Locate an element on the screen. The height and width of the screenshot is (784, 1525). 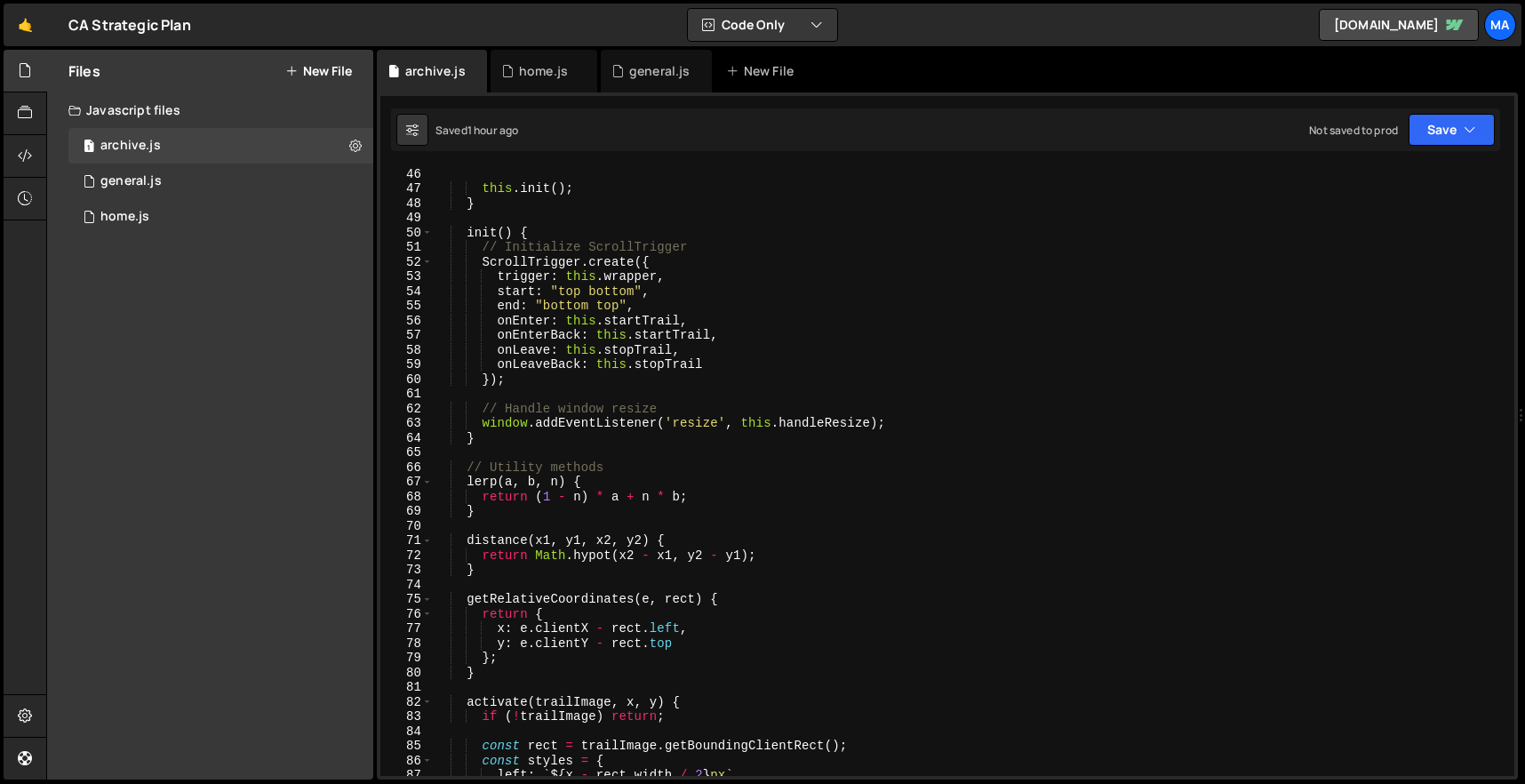
div: 62 is located at coordinates (406, 409).